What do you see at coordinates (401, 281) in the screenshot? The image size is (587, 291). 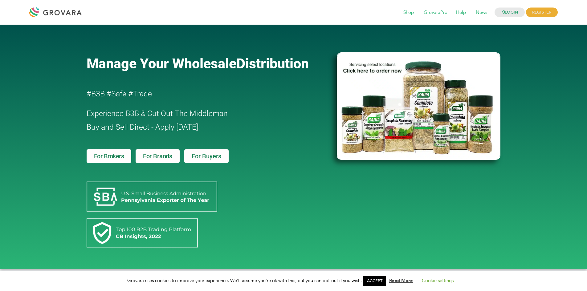 I see `a: Read More` at bounding box center [401, 281].